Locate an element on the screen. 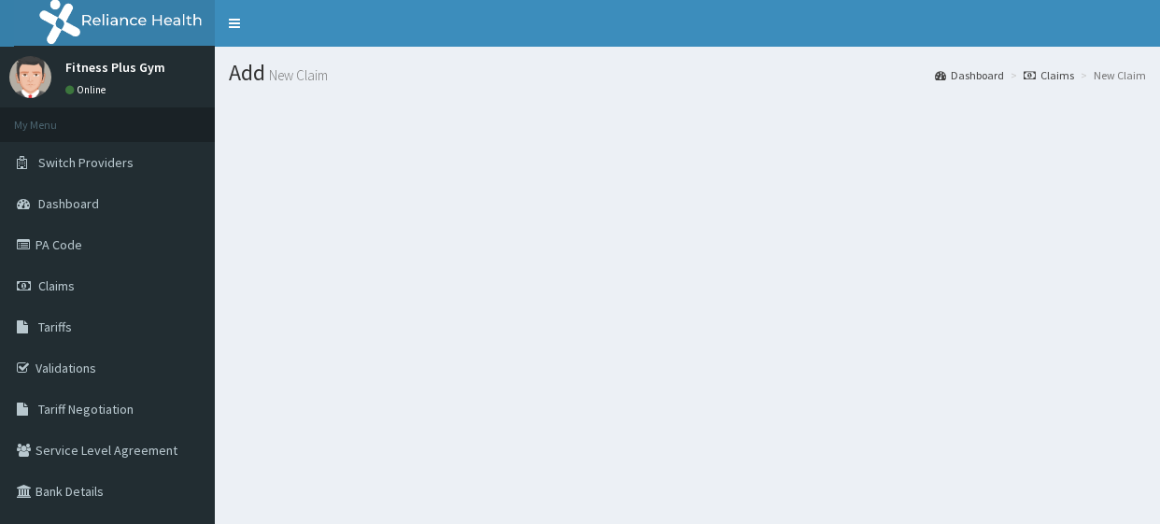 The height and width of the screenshot is (524, 1160). h1: Add is located at coordinates (687, 73).